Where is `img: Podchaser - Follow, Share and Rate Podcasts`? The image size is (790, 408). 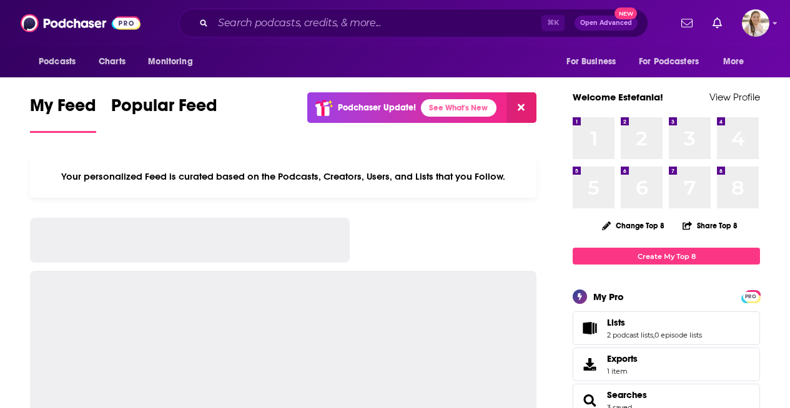 img: Podchaser - Follow, Share and Rate Podcasts is located at coordinates (81, 23).